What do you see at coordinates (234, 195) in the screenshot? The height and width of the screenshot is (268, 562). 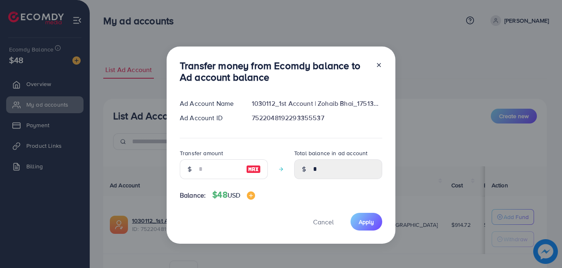 I see `span: USD` at bounding box center [234, 195].